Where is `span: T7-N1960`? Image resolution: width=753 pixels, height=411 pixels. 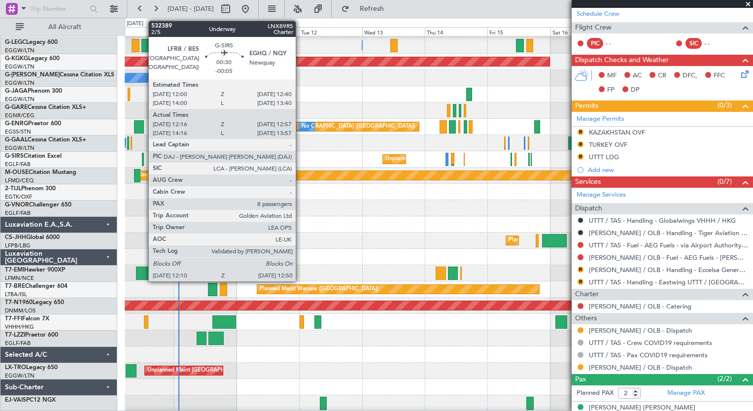
span: T7-N1960 is located at coordinates (19, 303).